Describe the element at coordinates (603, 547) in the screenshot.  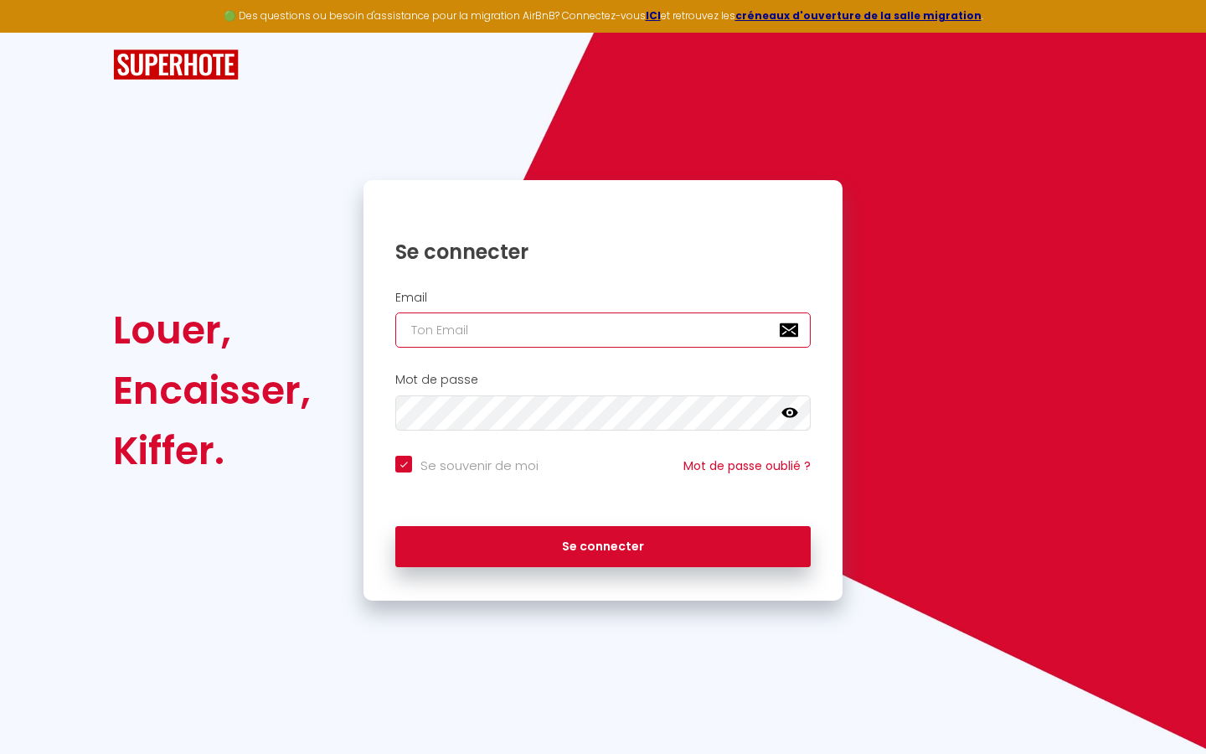
I see `button: Se connecter` at that location.